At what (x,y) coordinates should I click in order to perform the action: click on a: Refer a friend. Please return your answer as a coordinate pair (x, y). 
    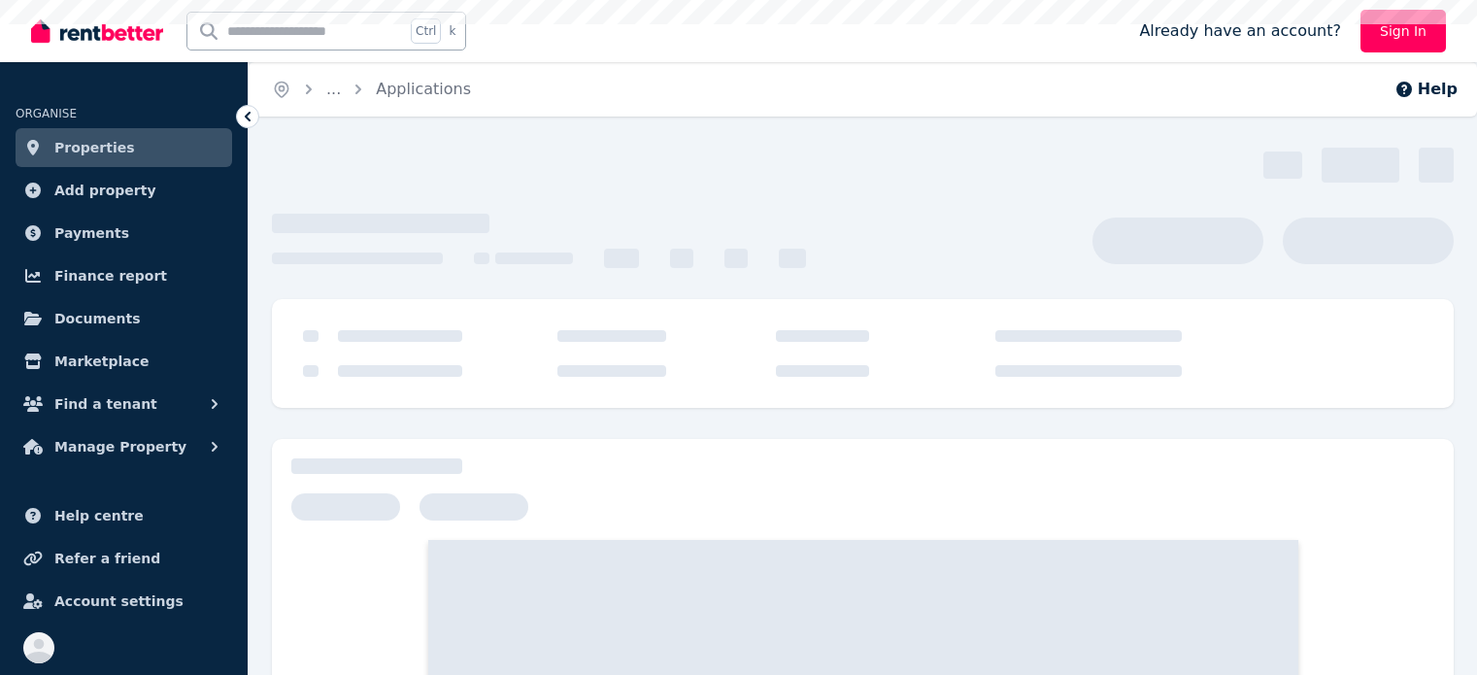
    Looking at the image, I should click on (123, 558).